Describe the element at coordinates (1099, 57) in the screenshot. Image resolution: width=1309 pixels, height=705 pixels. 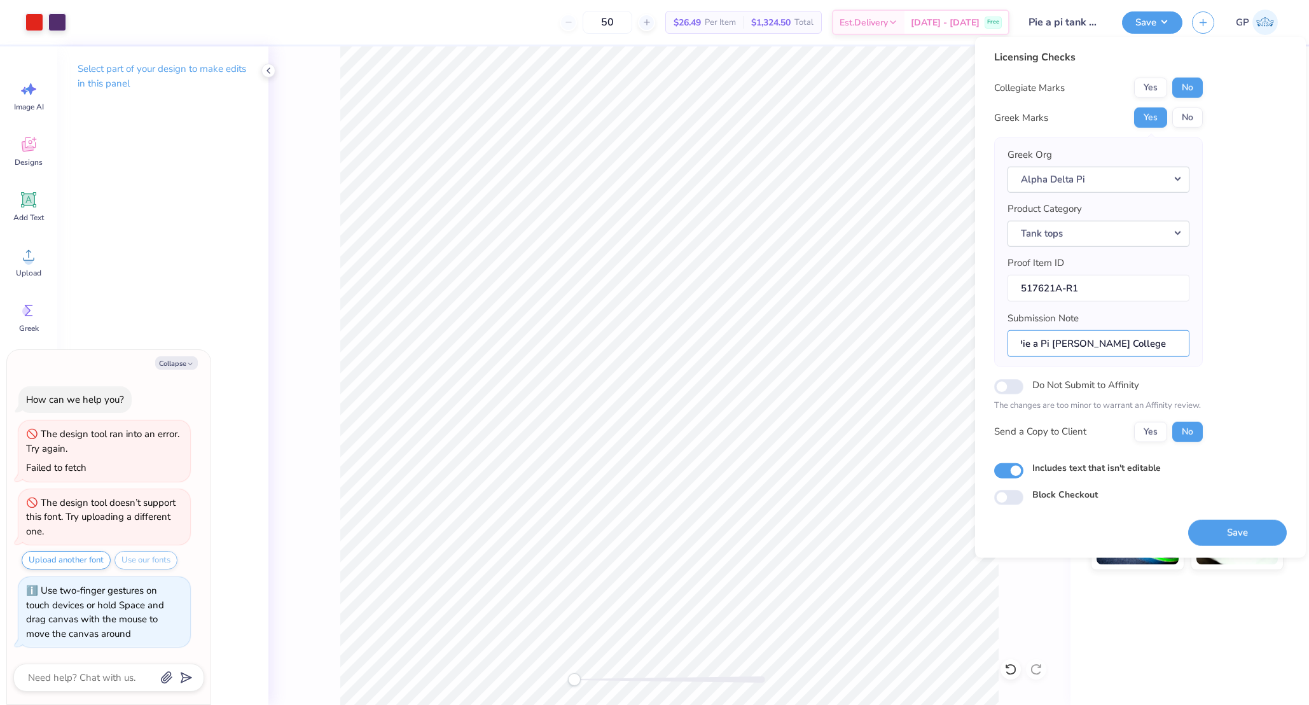
I see `div: Licensing Checks` at that location.